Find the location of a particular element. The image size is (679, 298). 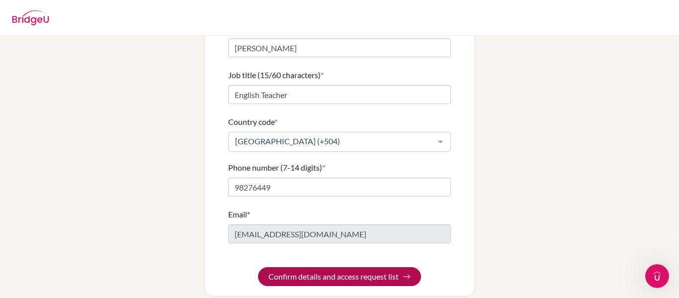

img: BridgeU logo is located at coordinates (30, 18).